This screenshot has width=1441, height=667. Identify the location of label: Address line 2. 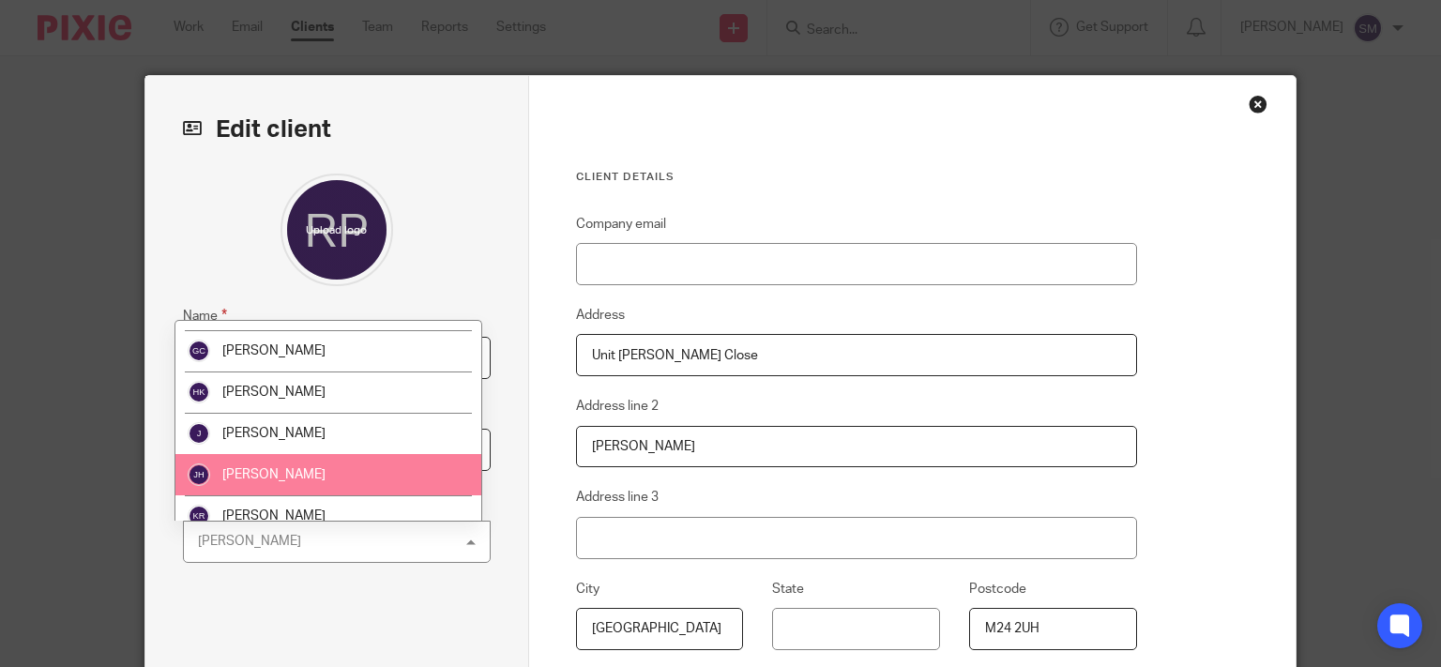
(617, 406).